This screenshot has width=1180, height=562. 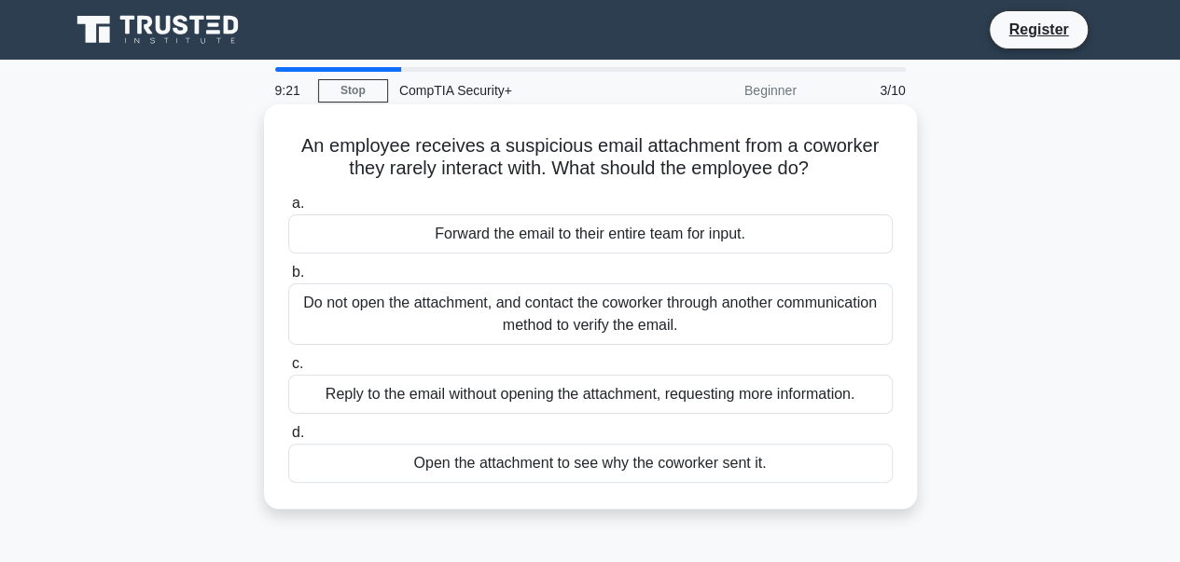 I want to click on span: a., so click(x=298, y=202).